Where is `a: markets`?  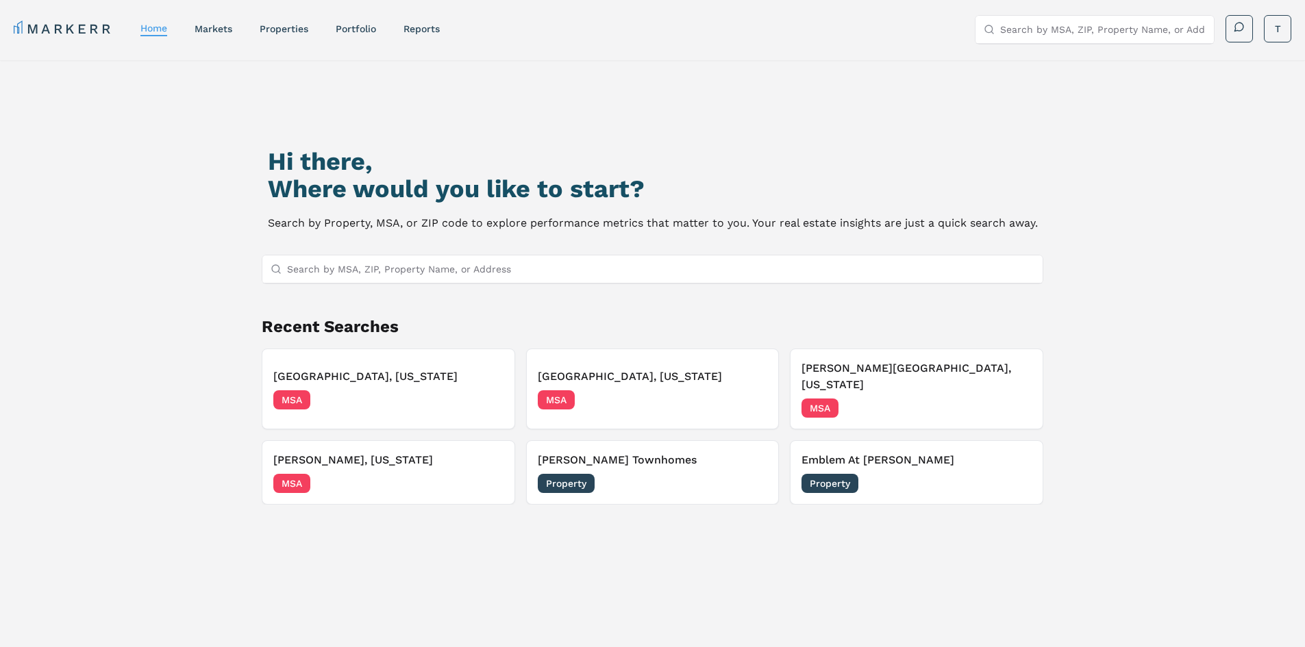
a: markets is located at coordinates (213, 29).